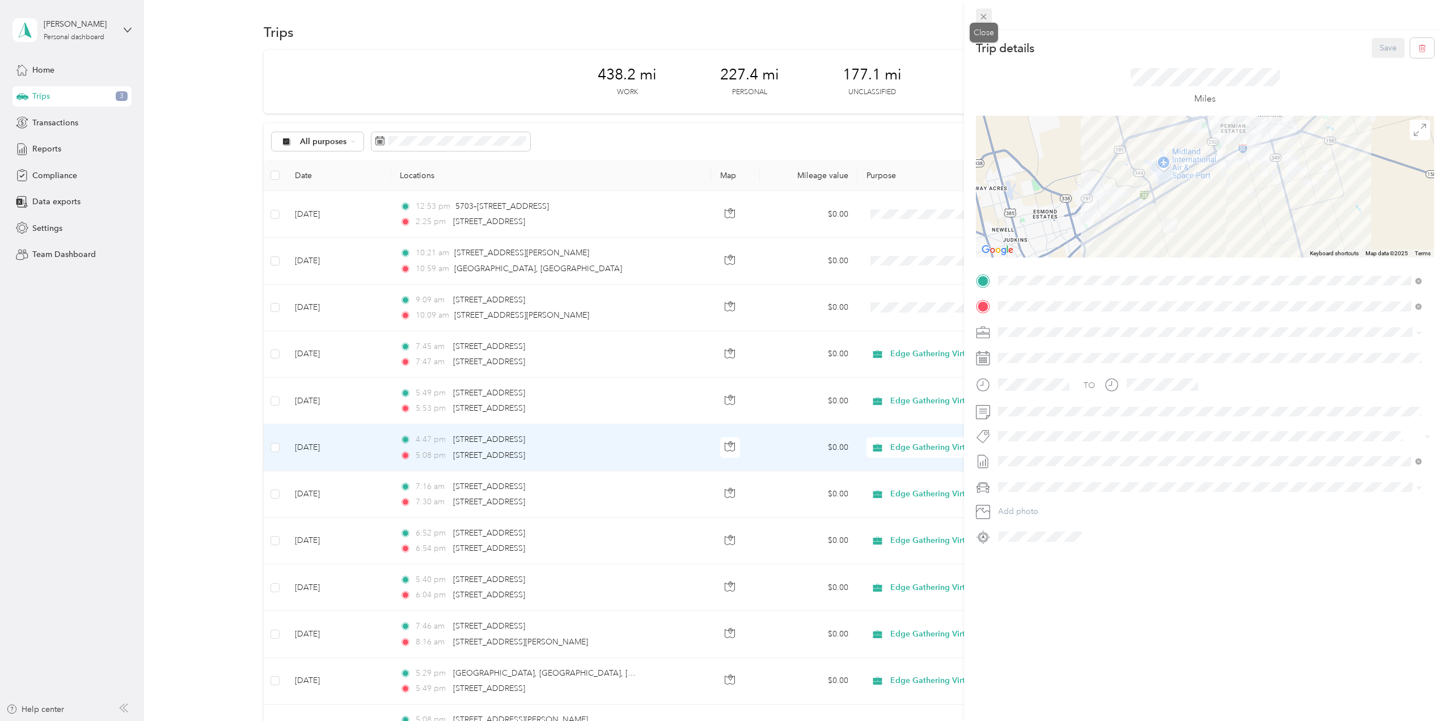 The width and height of the screenshot is (1446, 721). I want to click on button: Keyboard shortcuts, so click(1334, 253).